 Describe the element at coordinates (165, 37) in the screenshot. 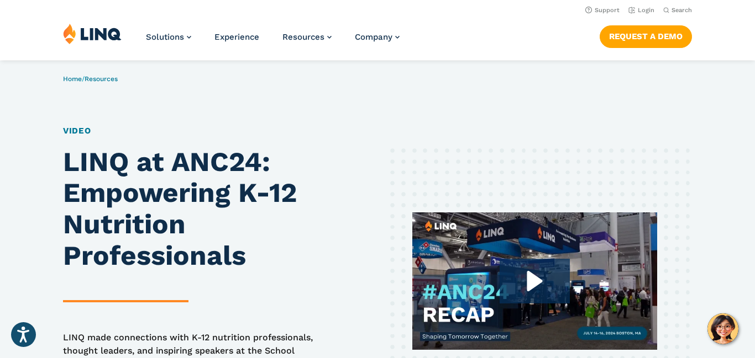

I see `span: Solutions` at that location.